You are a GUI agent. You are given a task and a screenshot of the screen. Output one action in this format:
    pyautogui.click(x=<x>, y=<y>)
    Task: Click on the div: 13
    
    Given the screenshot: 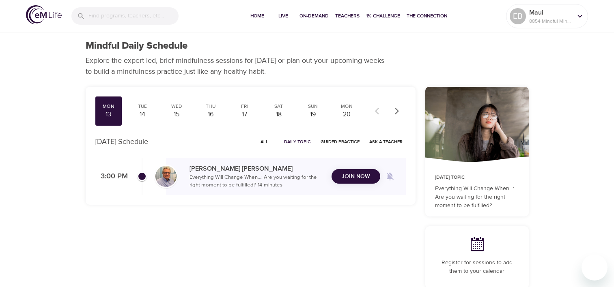 What is the action you would take?
    pyautogui.click(x=109, y=114)
    